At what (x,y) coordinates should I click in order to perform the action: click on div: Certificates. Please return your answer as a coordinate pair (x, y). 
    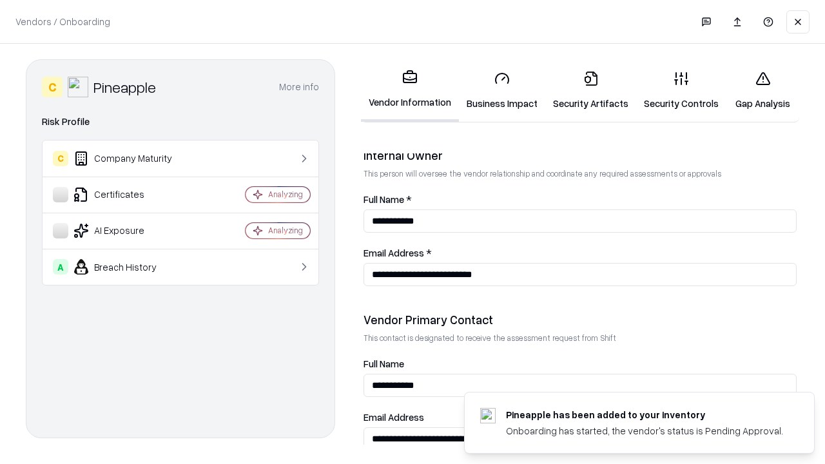
    Looking at the image, I should click on (130, 195).